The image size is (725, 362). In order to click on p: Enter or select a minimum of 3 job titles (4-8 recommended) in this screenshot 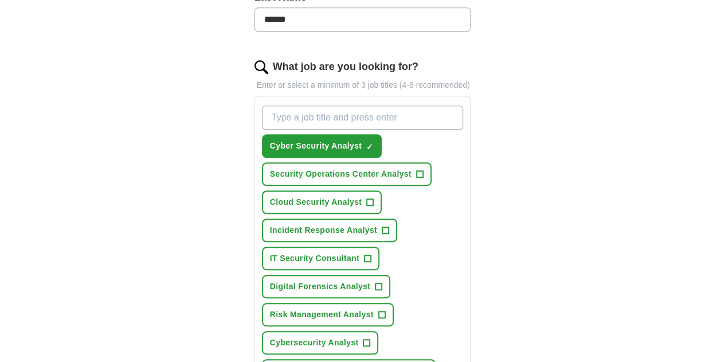, I will do `click(363, 85)`.